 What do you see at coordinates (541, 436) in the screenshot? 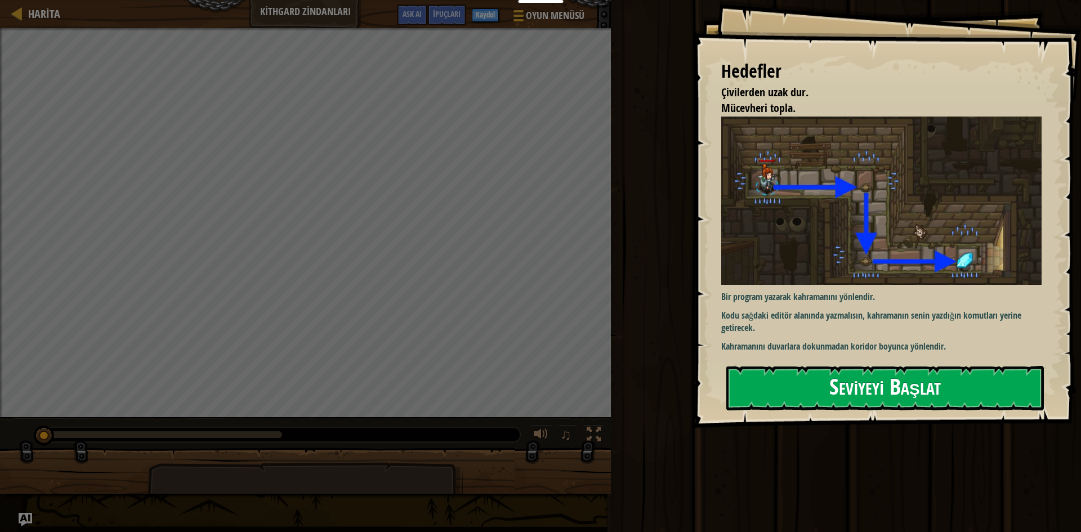
I see `button: Sesi ayarla` at bounding box center [541, 436].